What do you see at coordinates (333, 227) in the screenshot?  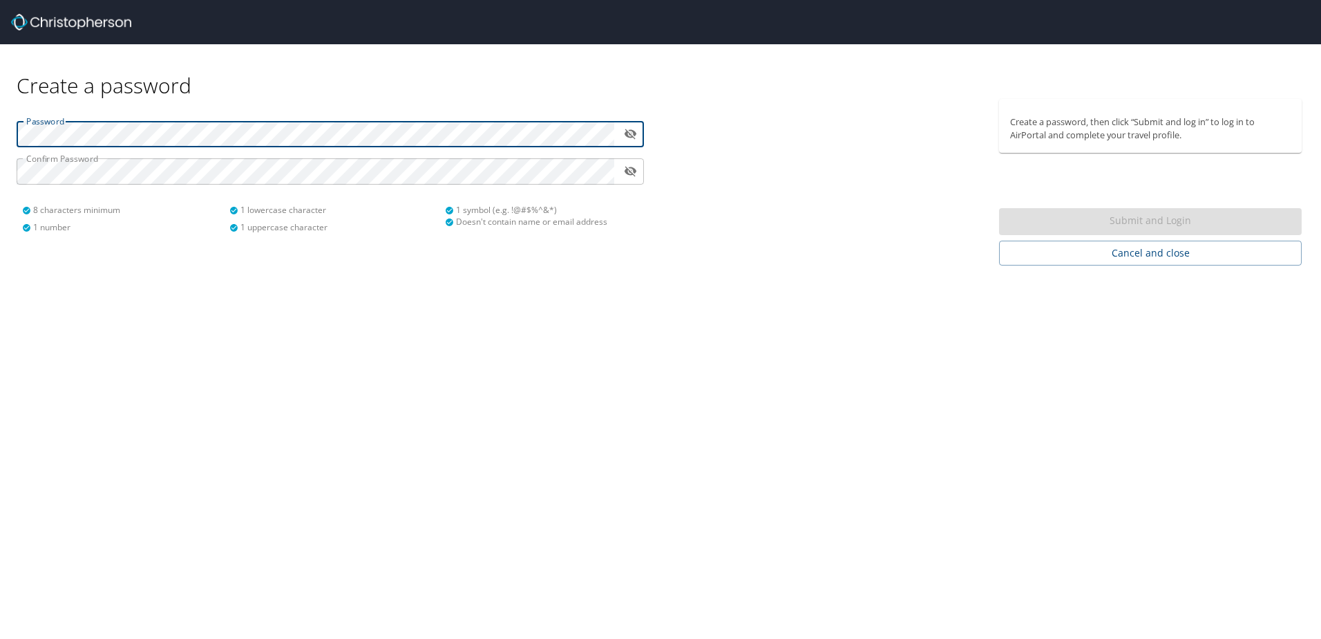 I see `div: 1 uppercase character` at bounding box center [333, 227].